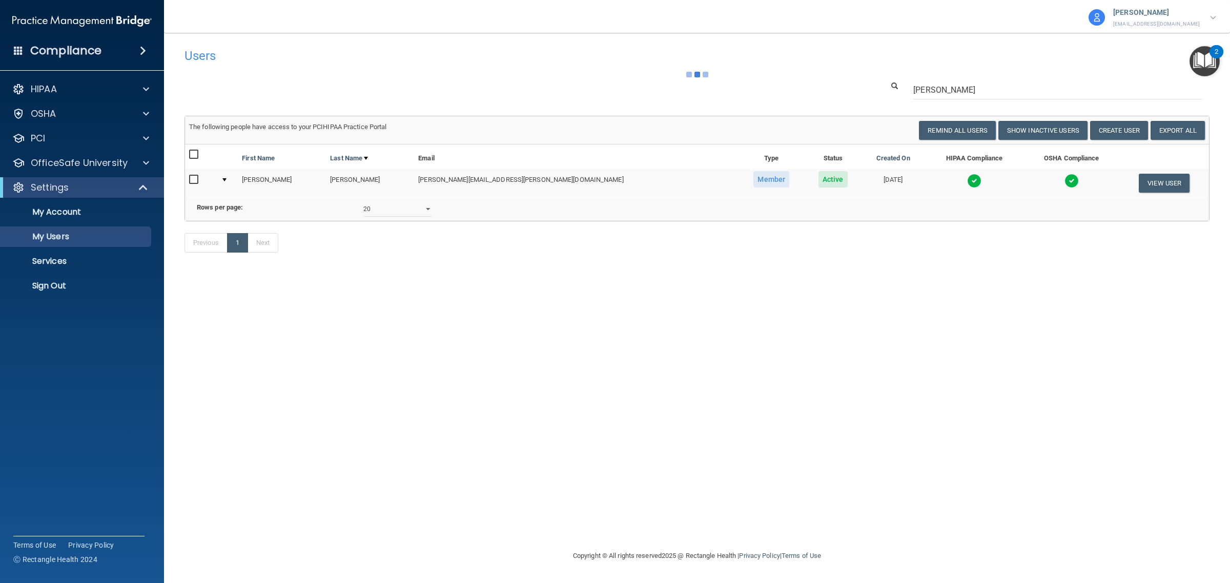 The height and width of the screenshot is (583, 1230). Describe the element at coordinates (80, 163) in the screenshot. I see `a: OfficeSafe University` at that location.